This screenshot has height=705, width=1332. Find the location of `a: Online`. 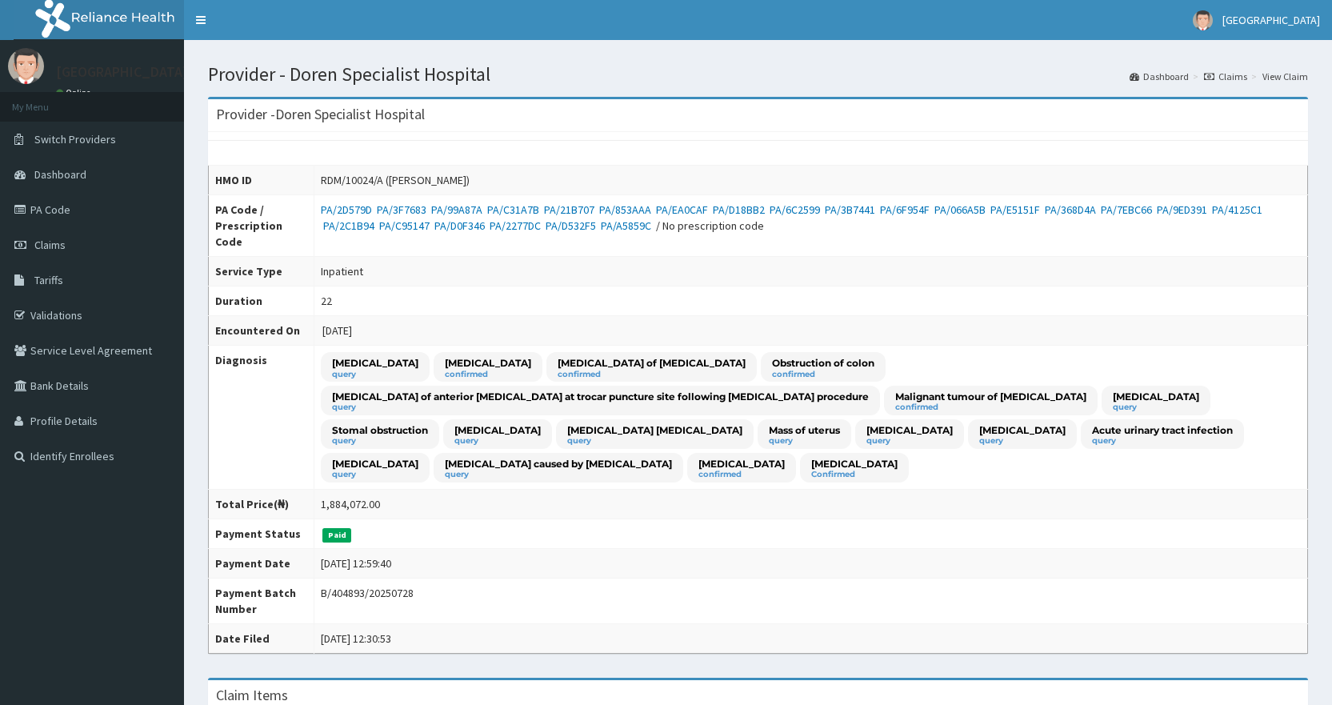

a: Online is located at coordinates (75, 93).